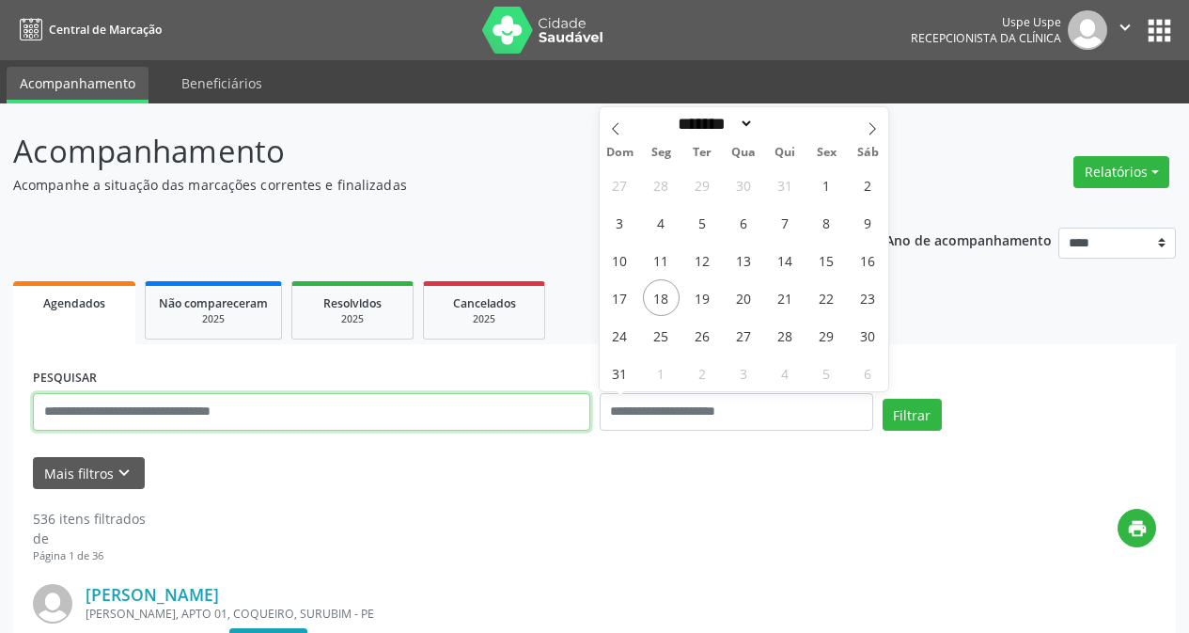  I want to click on p: Acompanhe a situação das marcações correntes e finalizadas, so click(420, 184).